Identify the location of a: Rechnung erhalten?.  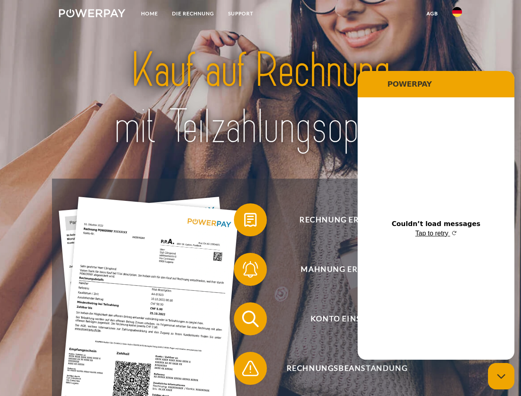
(341, 220).